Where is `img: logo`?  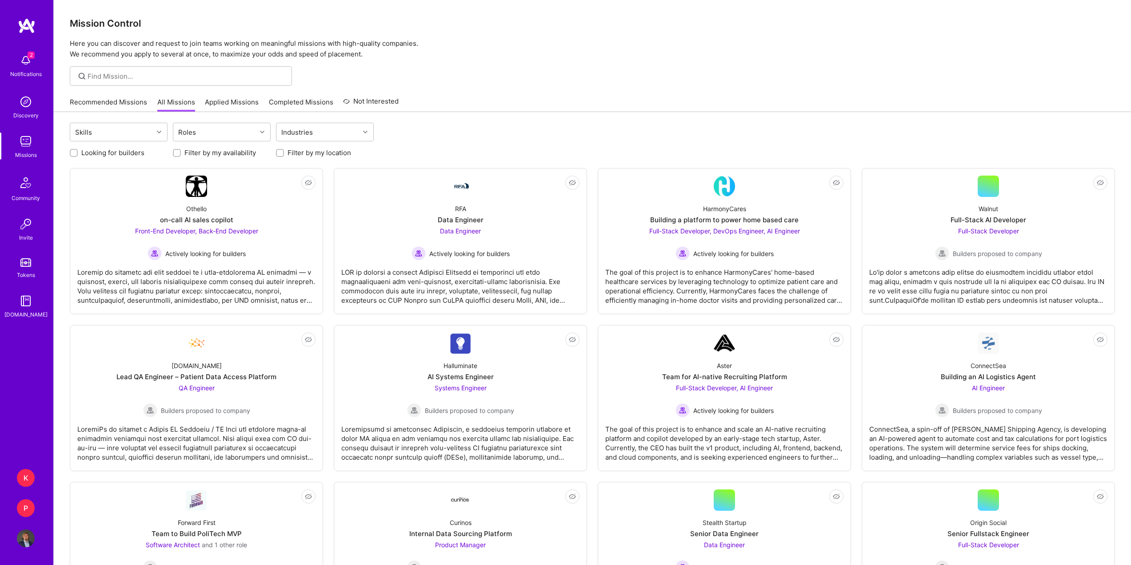 img: logo is located at coordinates (27, 26).